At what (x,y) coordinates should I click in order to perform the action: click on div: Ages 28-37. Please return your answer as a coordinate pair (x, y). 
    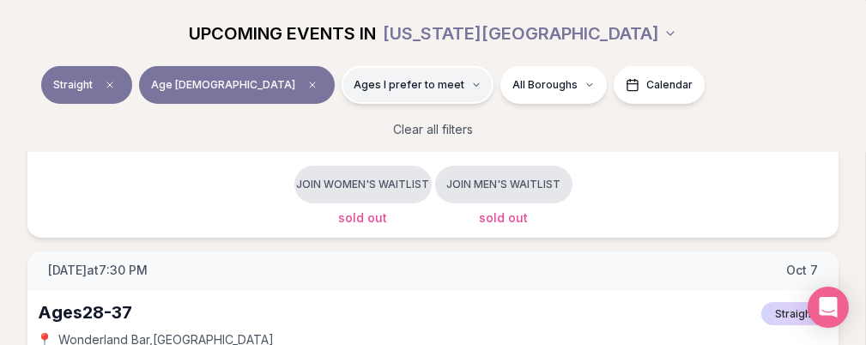
    Looking at the image, I should click on (85, 312).